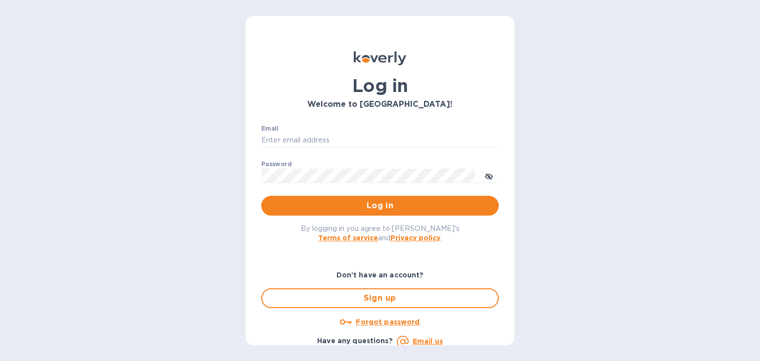  What do you see at coordinates (355, 341) in the screenshot?
I see `b: Have any questions?` at bounding box center [355, 341].